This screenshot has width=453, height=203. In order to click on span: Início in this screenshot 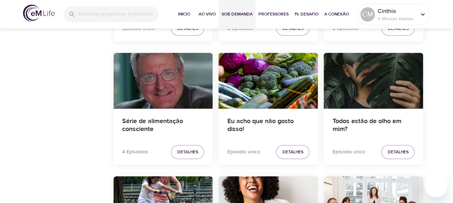, I will do `click(184, 14)`.